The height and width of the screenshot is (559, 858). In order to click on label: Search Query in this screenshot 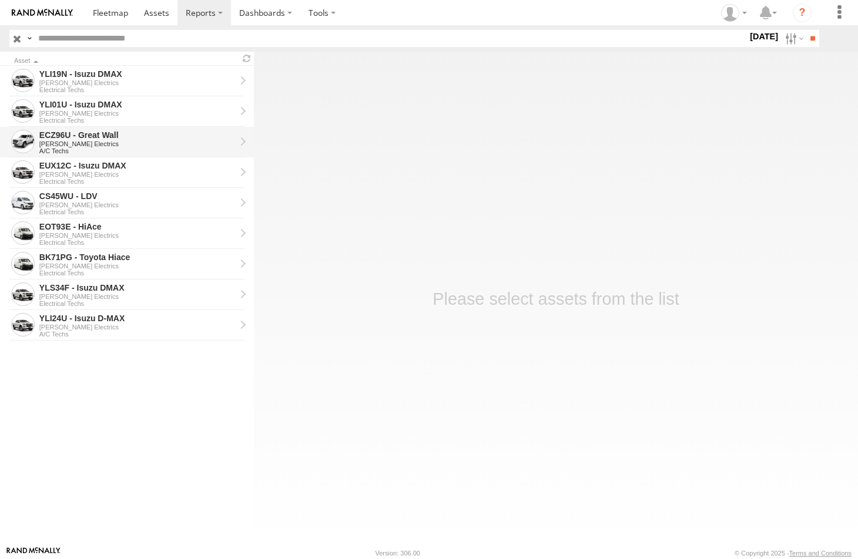, I will do `click(29, 38)`.